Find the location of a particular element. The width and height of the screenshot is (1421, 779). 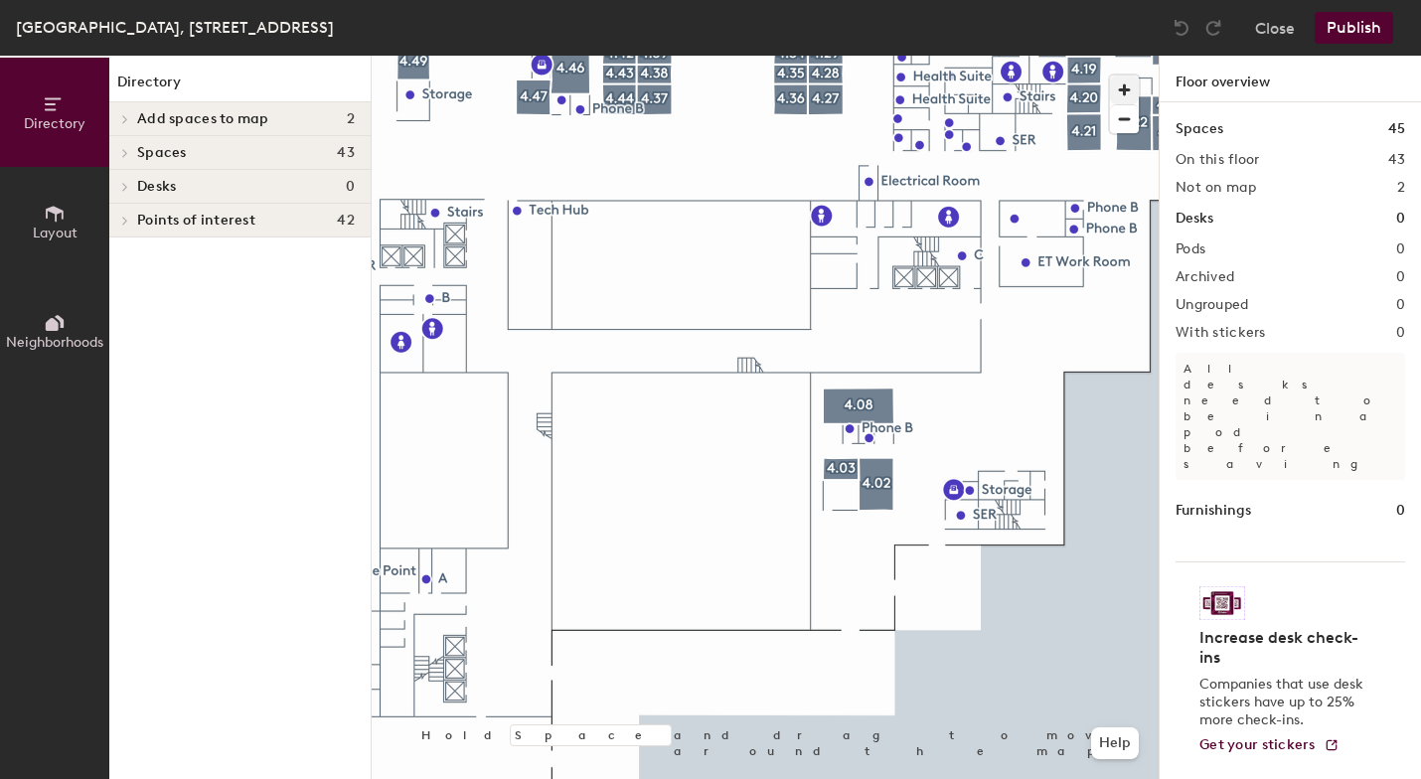

h1: Floor overview is located at coordinates (1290, 79).